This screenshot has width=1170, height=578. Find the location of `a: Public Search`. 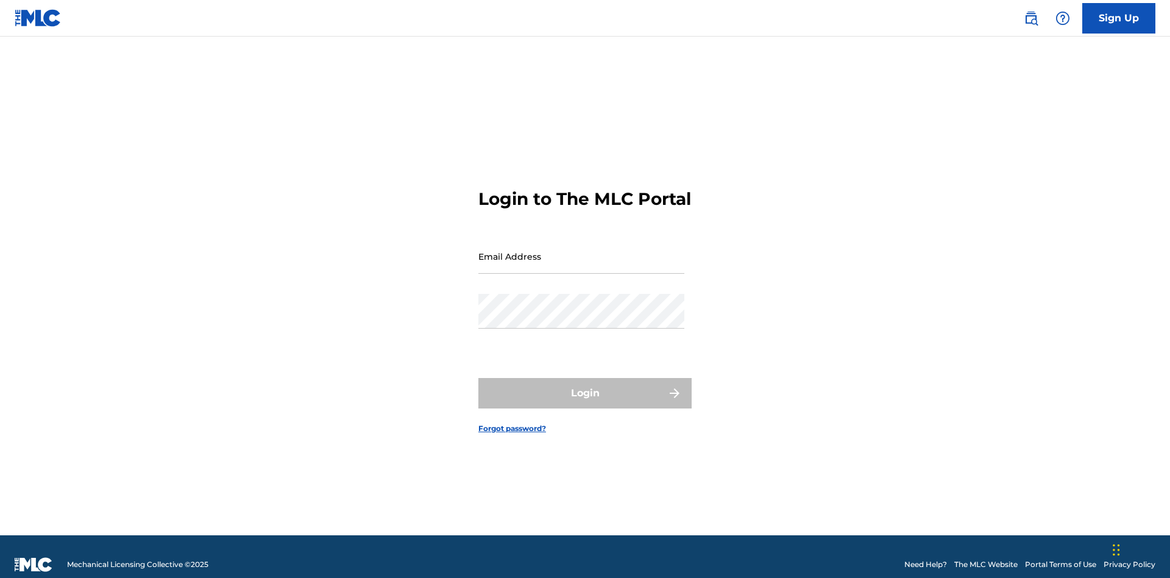

a: Public Search is located at coordinates (1031, 18).